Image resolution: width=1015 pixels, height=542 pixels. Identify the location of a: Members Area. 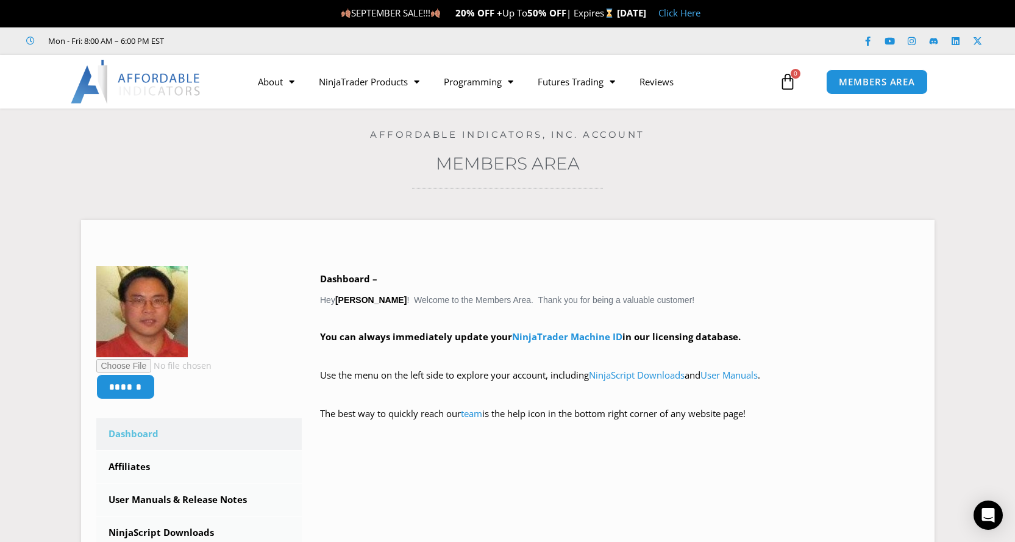
(508, 163).